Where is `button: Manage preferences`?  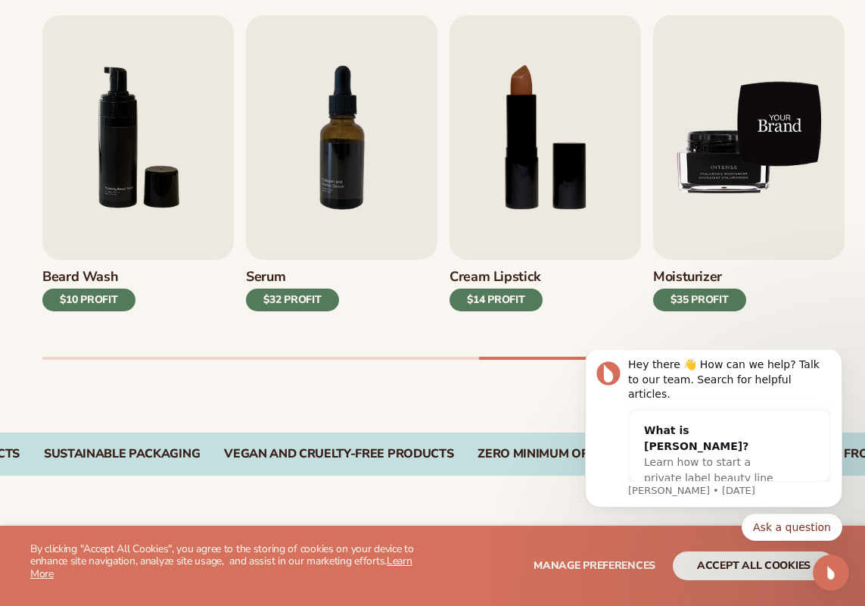 button: Manage preferences is located at coordinates (594, 566).